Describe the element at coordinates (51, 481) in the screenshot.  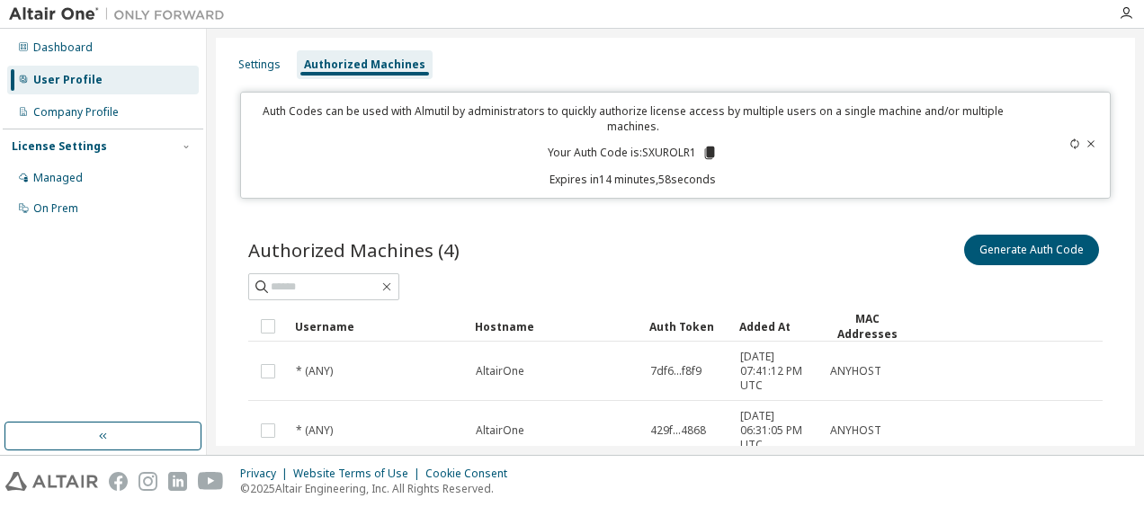
I see `img: altair_logo.svg` at that location.